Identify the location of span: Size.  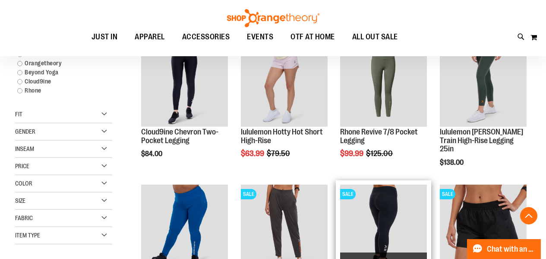
(20, 200).